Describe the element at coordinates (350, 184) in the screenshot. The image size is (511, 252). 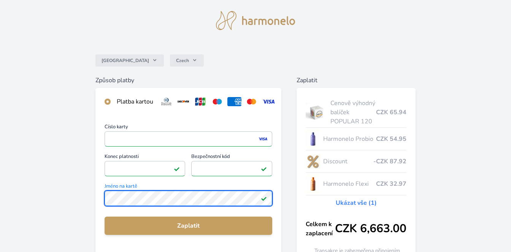
I see `span: Harmonelo Flexi` at that location.